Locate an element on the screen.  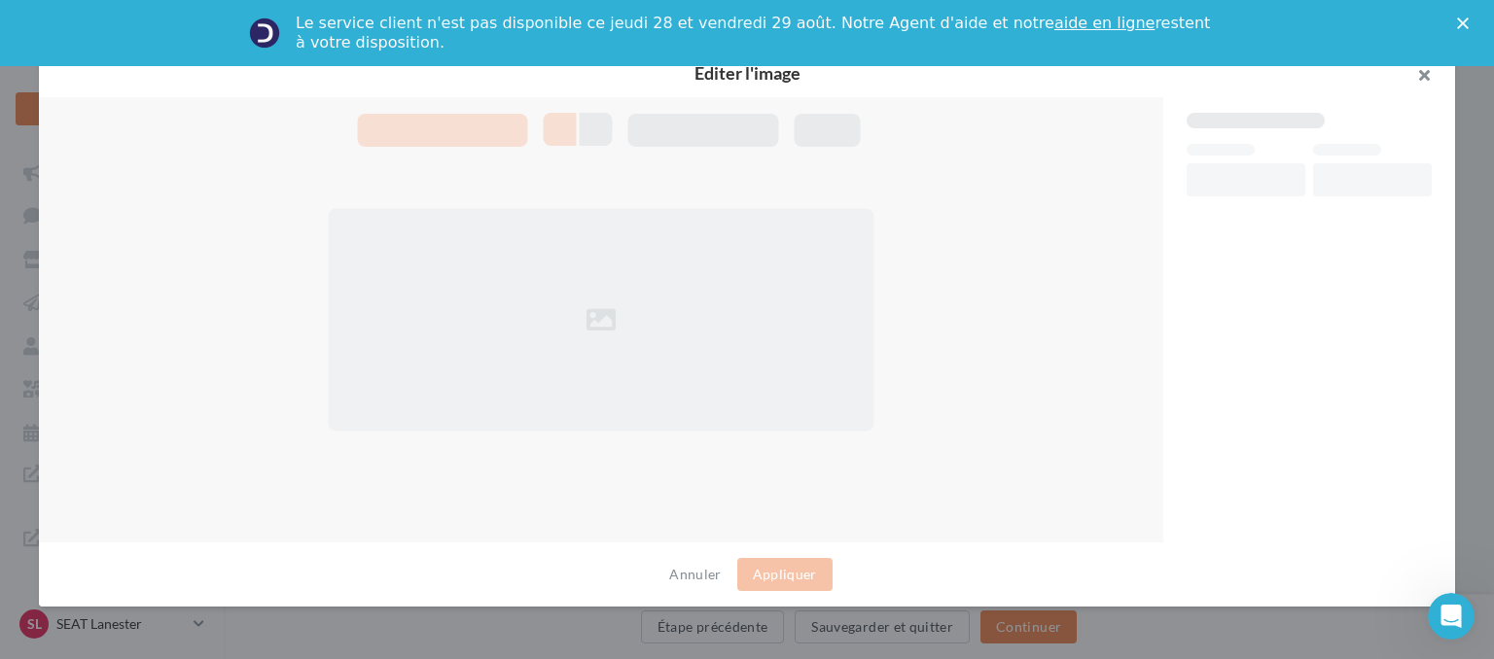
button: Appliquer is located at coordinates (785, 575).